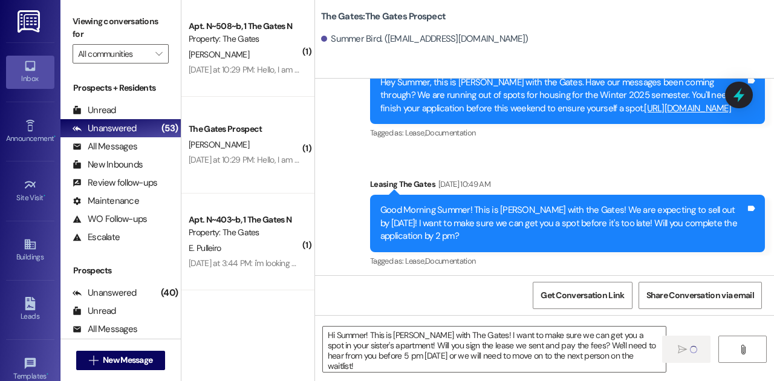 This screenshot has height=381, width=774. I want to click on b: The Gates: The Gates Prospect, so click(384, 16).